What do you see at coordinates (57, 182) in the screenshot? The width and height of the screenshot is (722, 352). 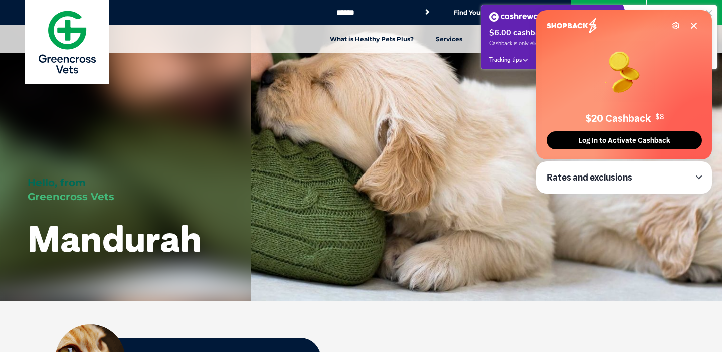 I see `span: Hello, from` at bounding box center [57, 182].